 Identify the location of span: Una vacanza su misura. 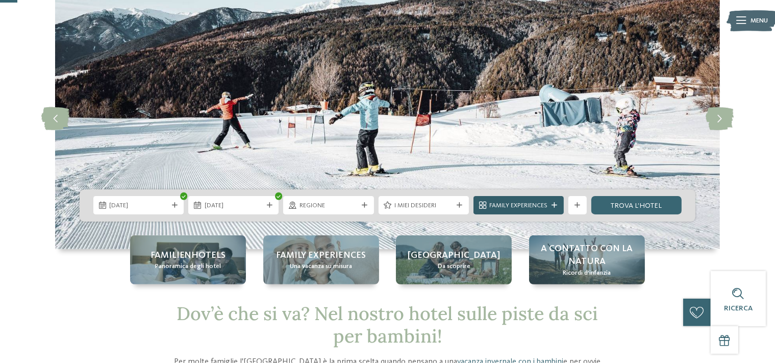
(321, 266).